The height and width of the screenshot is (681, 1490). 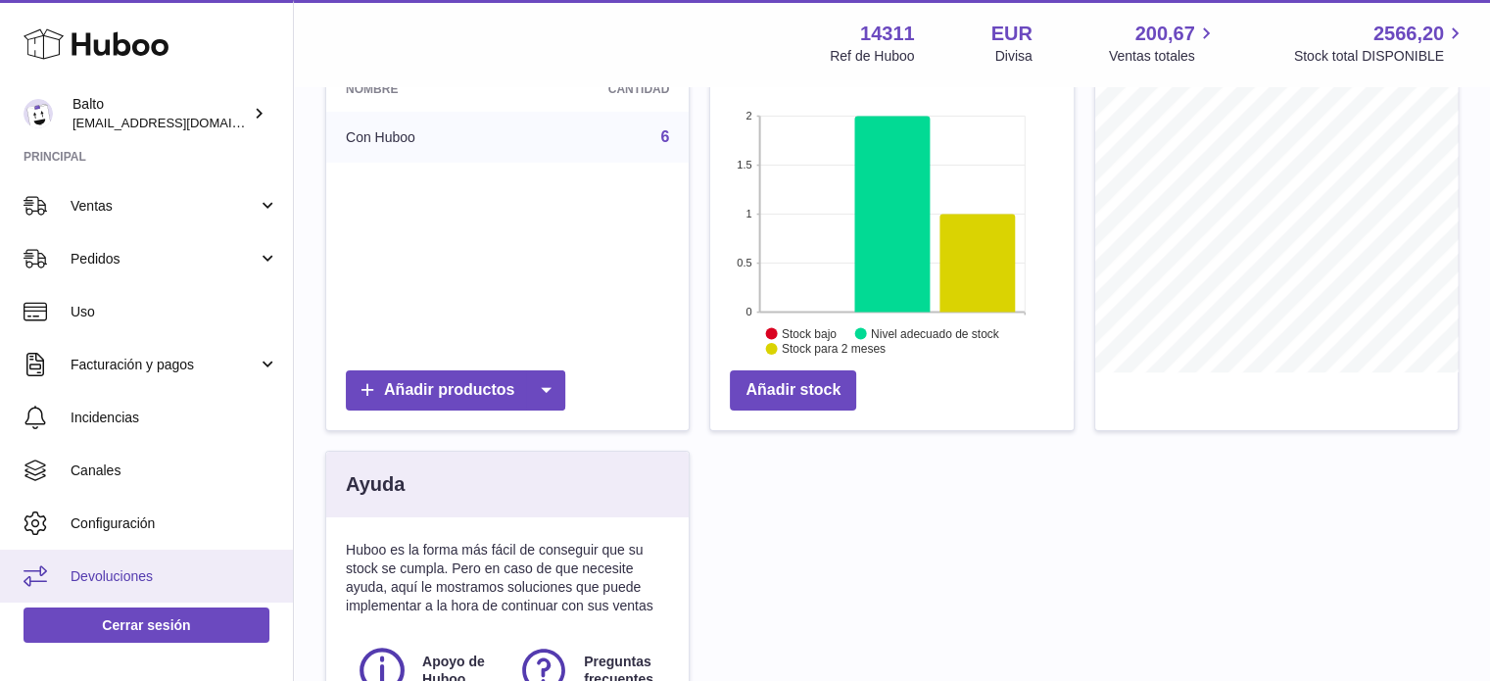 What do you see at coordinates (745, 263) in the screenshot?
I see `text: 0.5` at bounding box center [745, 263].